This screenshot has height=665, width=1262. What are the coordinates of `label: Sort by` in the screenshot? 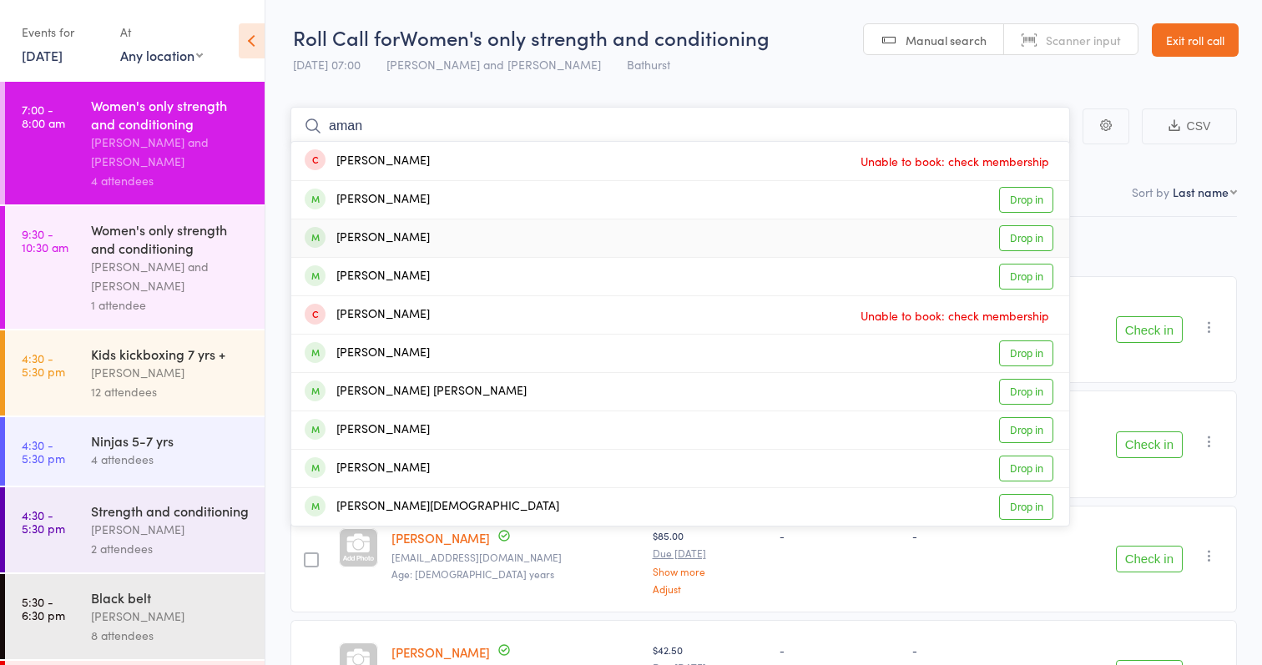 It's located at (1150, 192).